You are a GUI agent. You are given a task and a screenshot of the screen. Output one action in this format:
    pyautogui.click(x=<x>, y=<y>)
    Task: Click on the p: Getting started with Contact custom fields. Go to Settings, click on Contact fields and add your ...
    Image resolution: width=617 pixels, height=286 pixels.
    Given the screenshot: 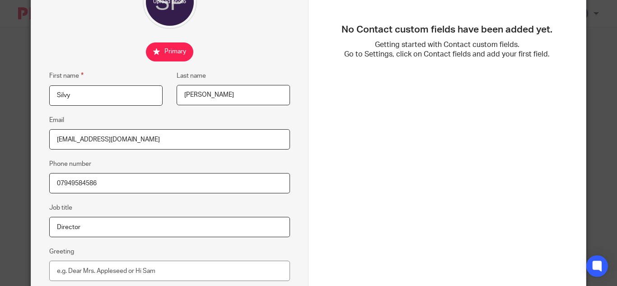 What is the action you would take?
    pyautogui.click(x=447, y=50)
    